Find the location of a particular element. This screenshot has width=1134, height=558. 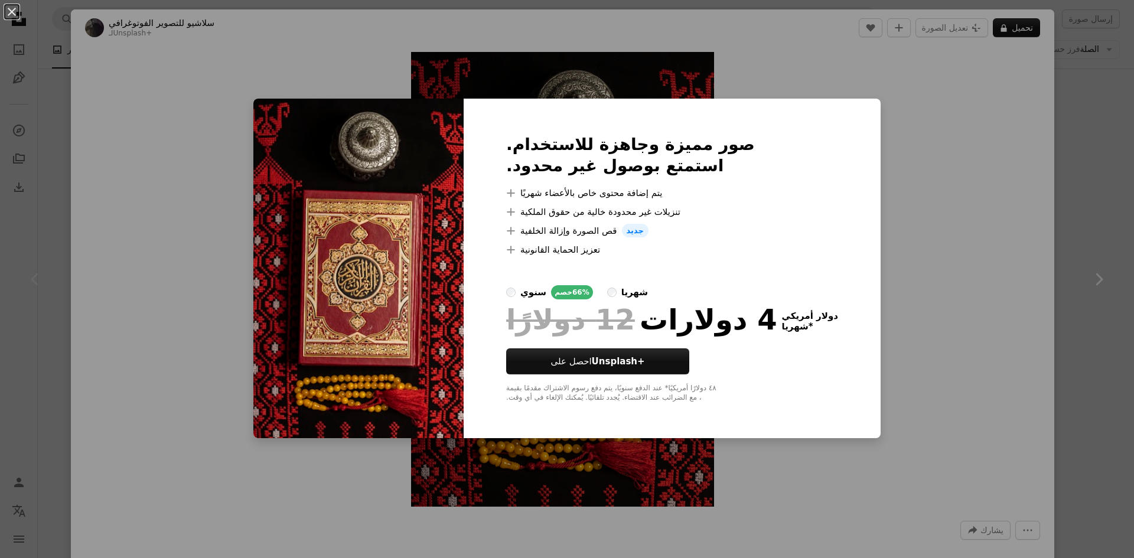

font: قص الصورة وإزالة الخلفية is located at coordinates (568, 231).